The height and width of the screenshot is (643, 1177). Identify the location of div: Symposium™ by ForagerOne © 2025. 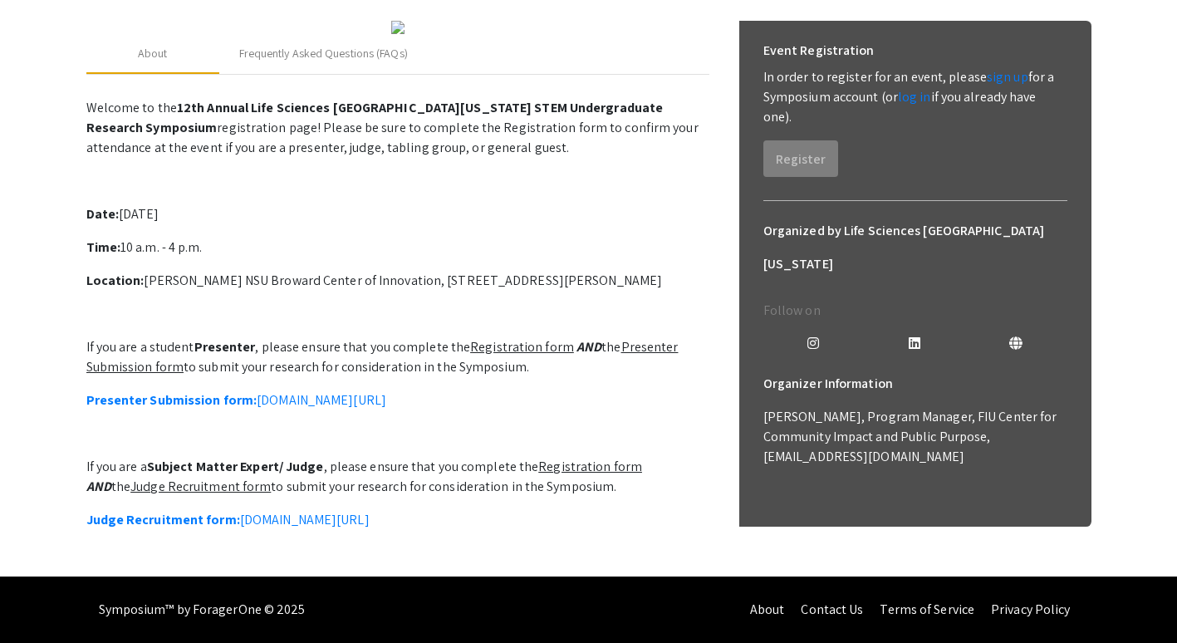
(202, 610).